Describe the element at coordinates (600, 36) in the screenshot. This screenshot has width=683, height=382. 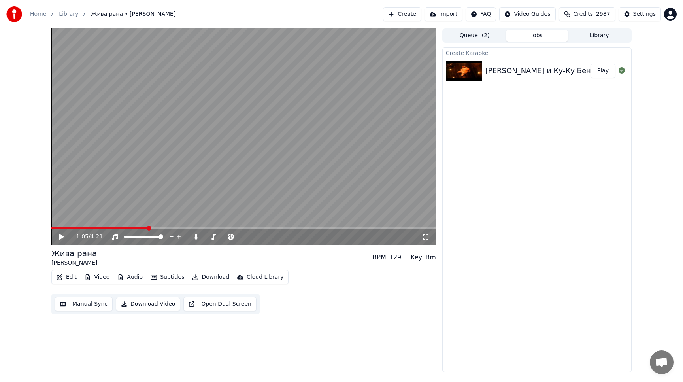
I see `button: Library` at that location.